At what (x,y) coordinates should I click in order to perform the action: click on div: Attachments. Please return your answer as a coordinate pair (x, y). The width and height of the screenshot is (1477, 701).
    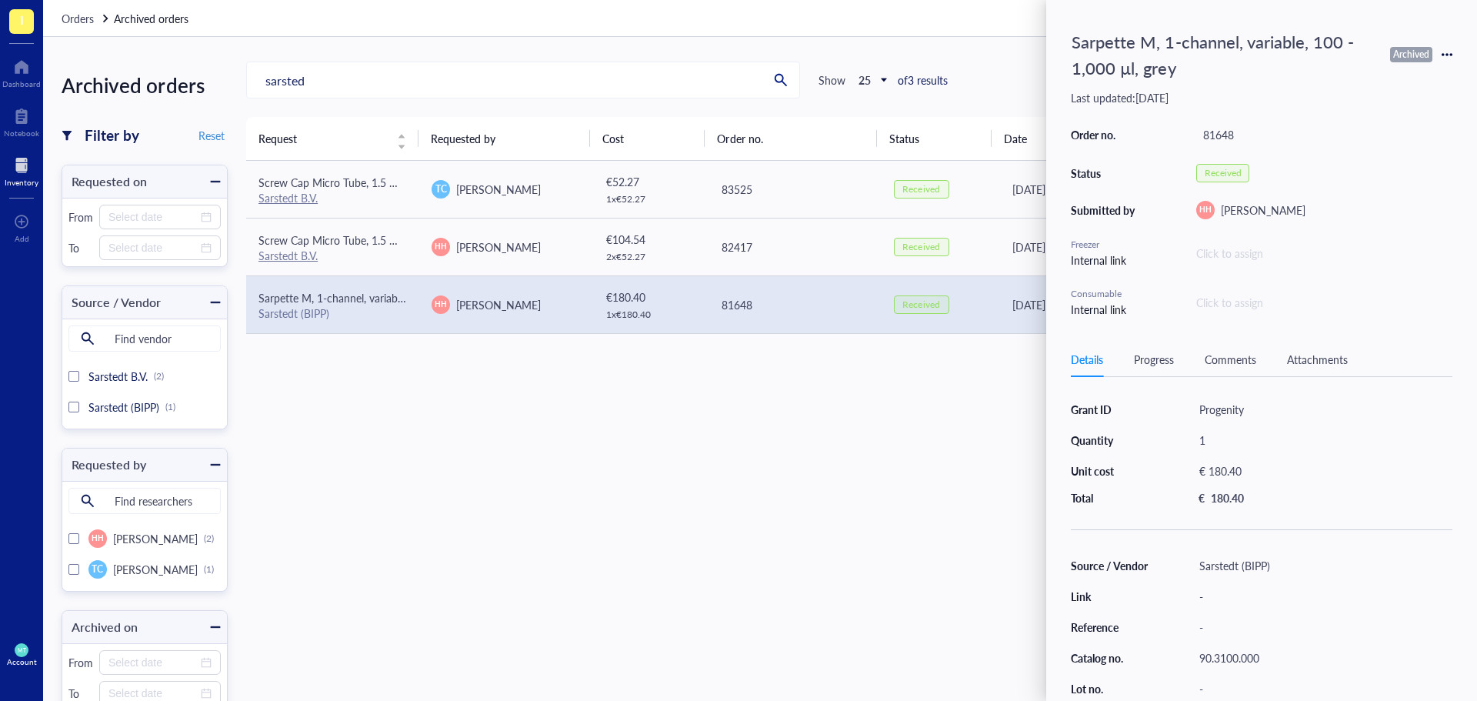
    Looking at the image, I should click on (1317, 359).